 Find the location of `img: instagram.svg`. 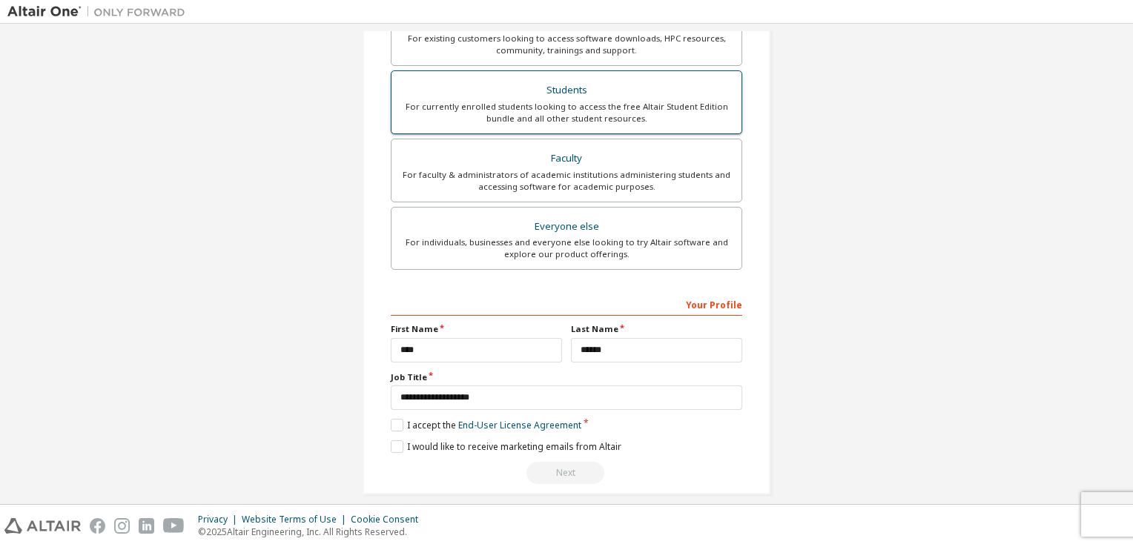

img: instagram.svg is located at coordinates (122, 526).